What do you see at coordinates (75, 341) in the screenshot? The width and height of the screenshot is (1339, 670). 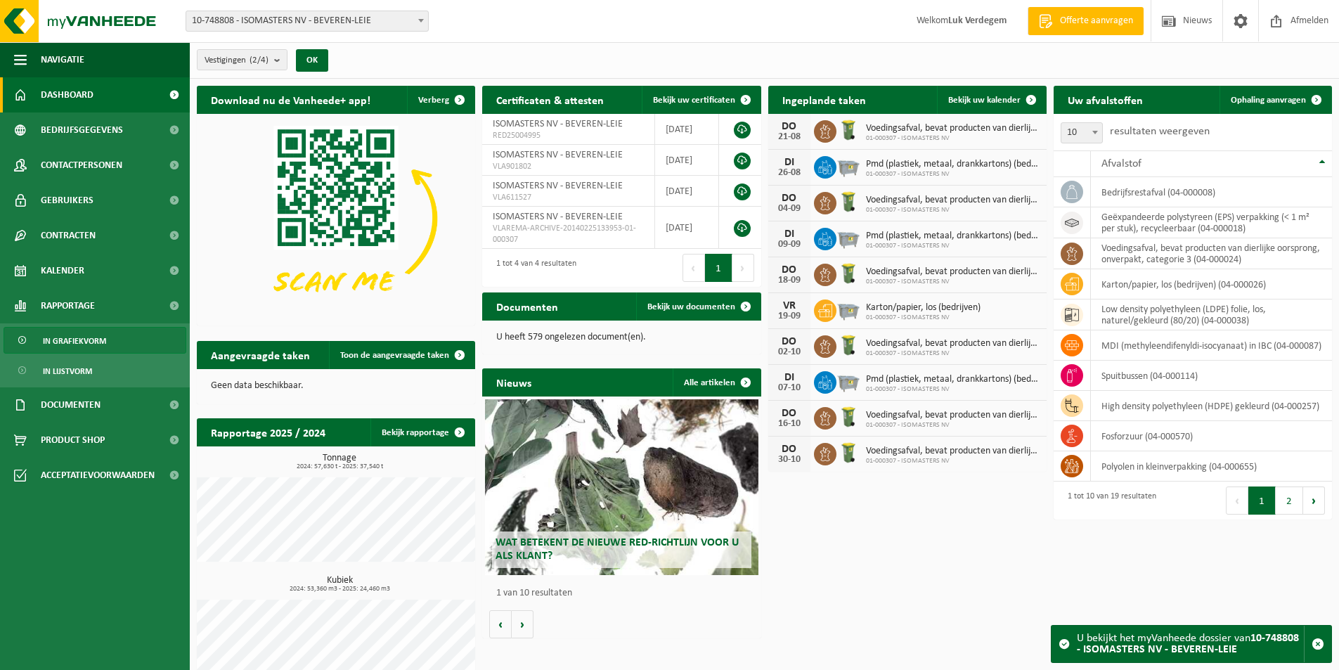 I see `span: In grafiekvorm` at bounding box center [75, 341].